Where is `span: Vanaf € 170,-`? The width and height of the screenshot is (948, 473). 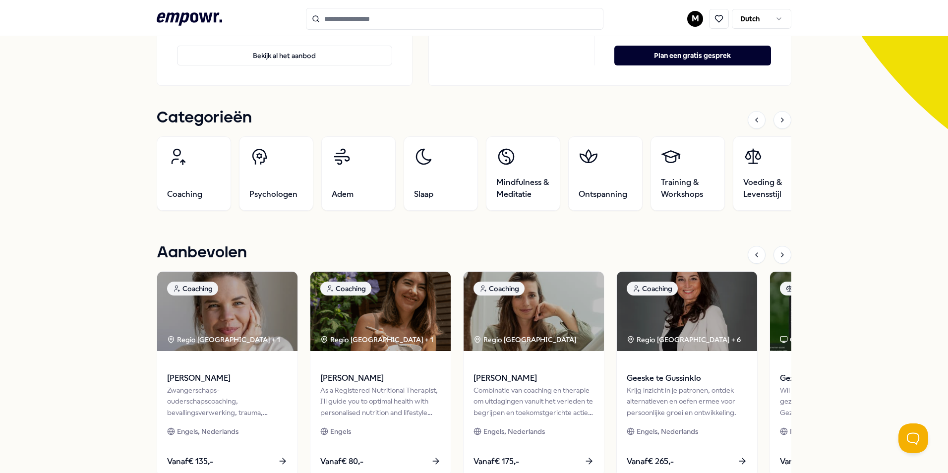
span: Vanaf € 170,- is located at coordinates (803, 462).